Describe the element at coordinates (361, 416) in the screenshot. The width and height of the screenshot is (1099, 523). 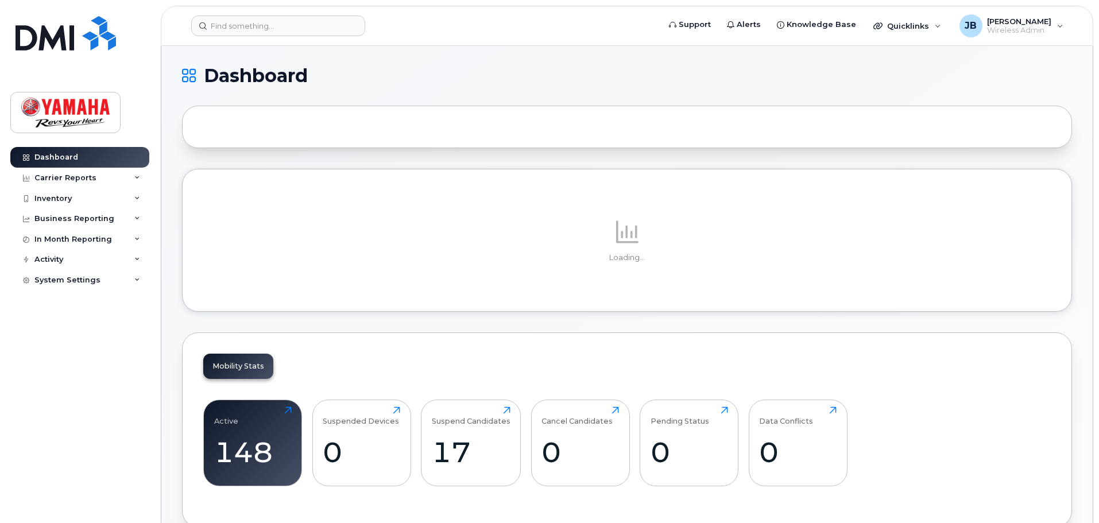
I see `div: Suspended Devices` at that location.